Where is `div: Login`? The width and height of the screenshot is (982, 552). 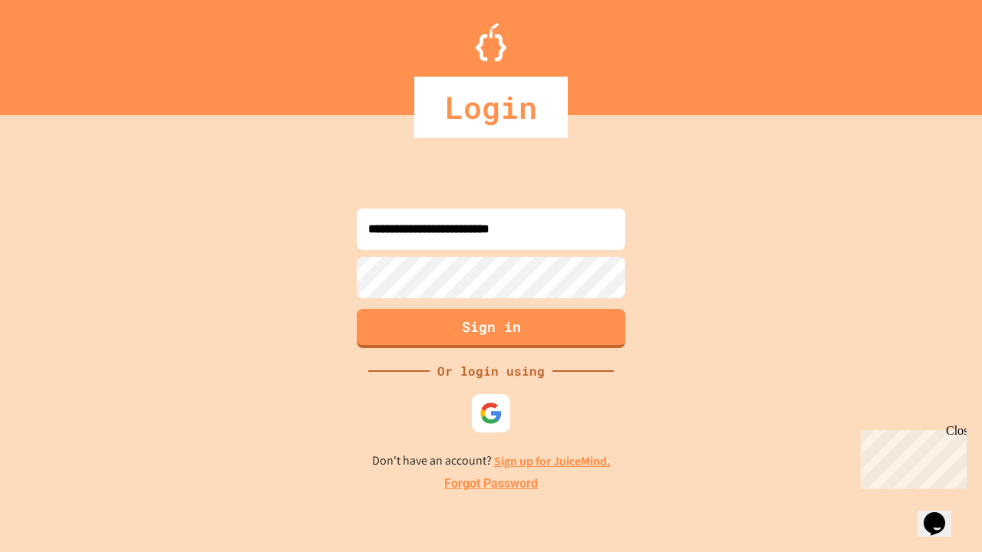 div: Login is located at coordinates (491, 107).